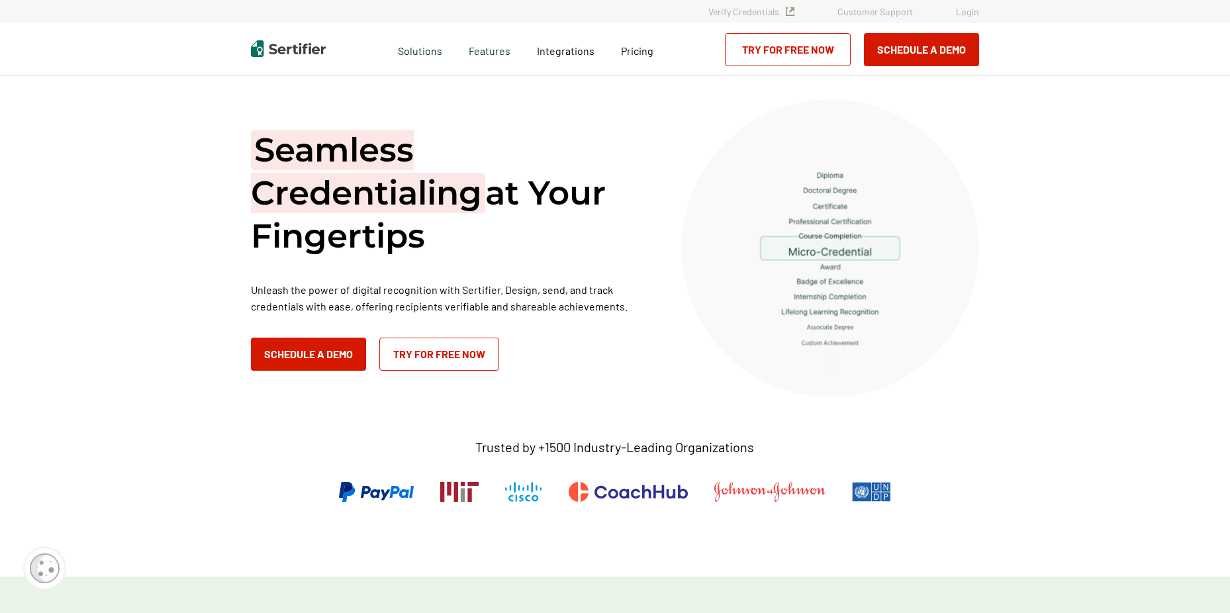  What do you see at coordinates (770, 492) in the screenshot?
I see `img: Johnson & Johnson` at bounding box center [770, 492].